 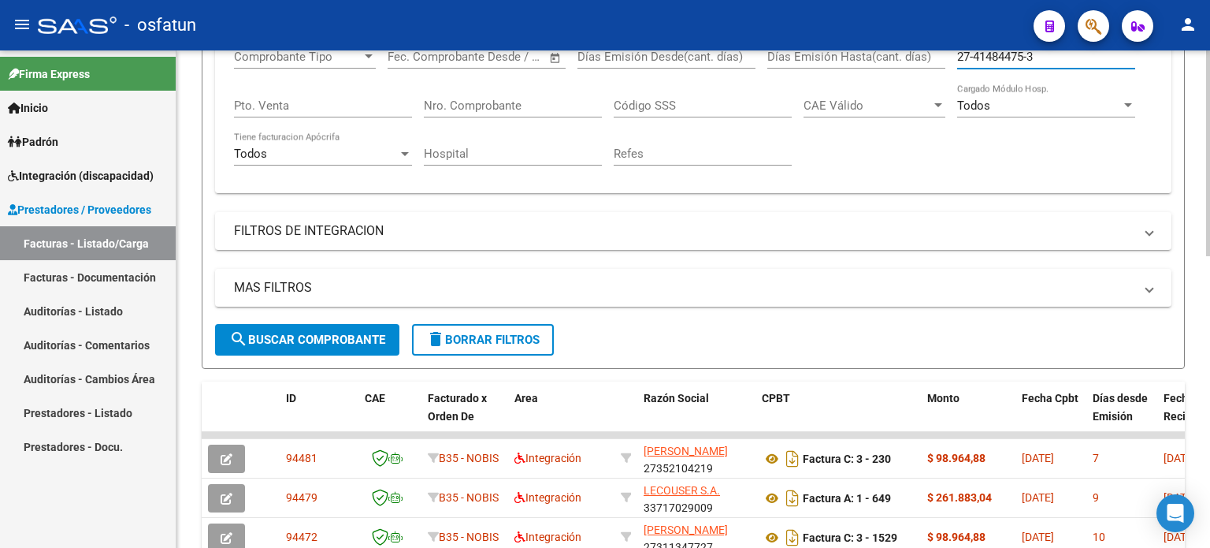 I want to click on datatable-header-cell: CPBT, so click(x=838, y=416).